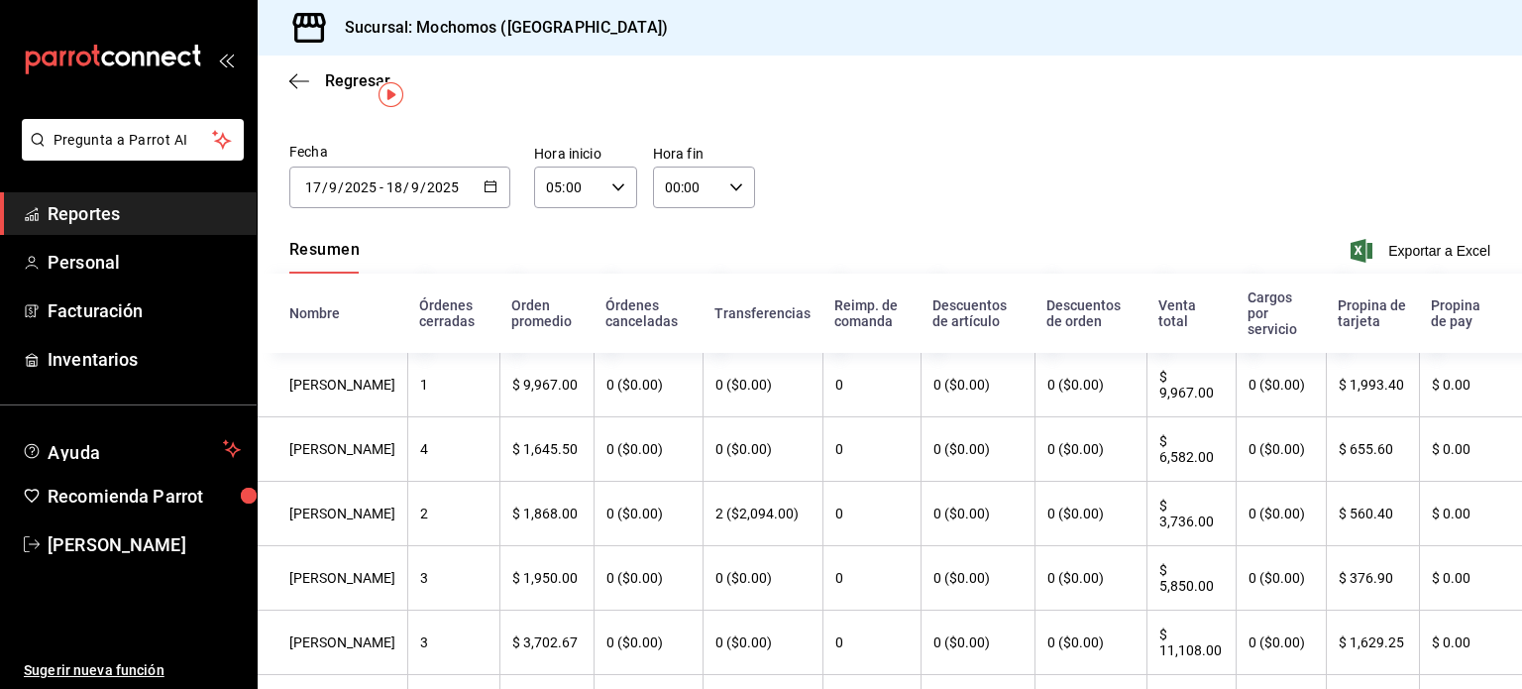 The image size is (1522, 689). I want to click on th: 1, so click(453, 385).